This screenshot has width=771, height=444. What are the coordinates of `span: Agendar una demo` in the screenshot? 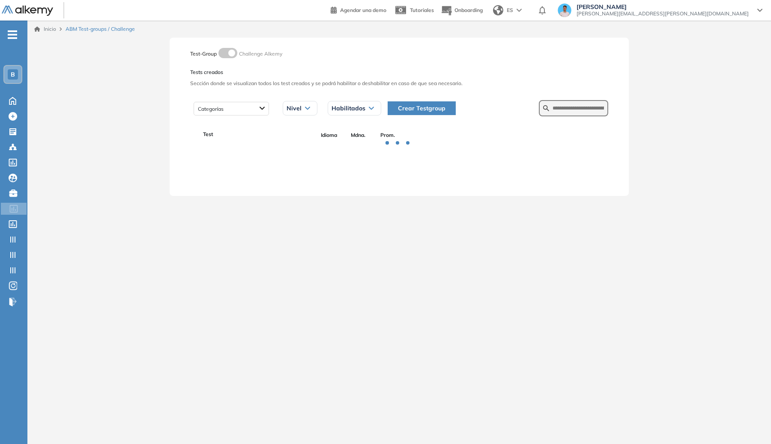 It's located at (363, 10).